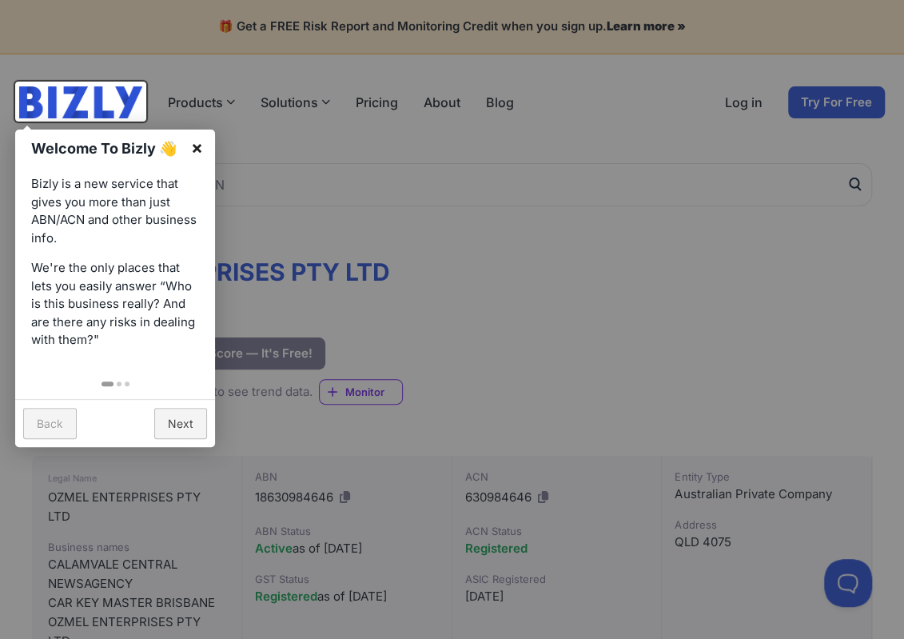 The image size is (904, 639). Describe the element at coordinates (181, 423) in the screenshot. I see `a: Next` at that location.